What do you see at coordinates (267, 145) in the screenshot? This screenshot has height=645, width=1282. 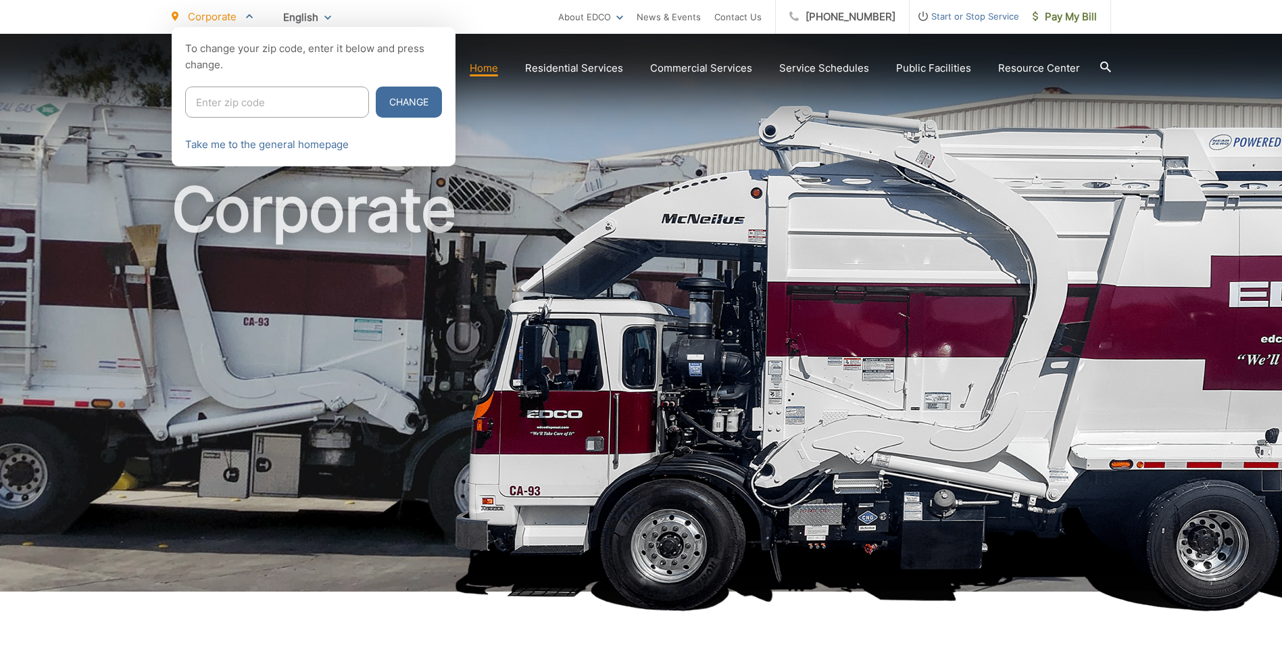 I see `a: Take me to the general homepage` at bounding box center [267, 145].